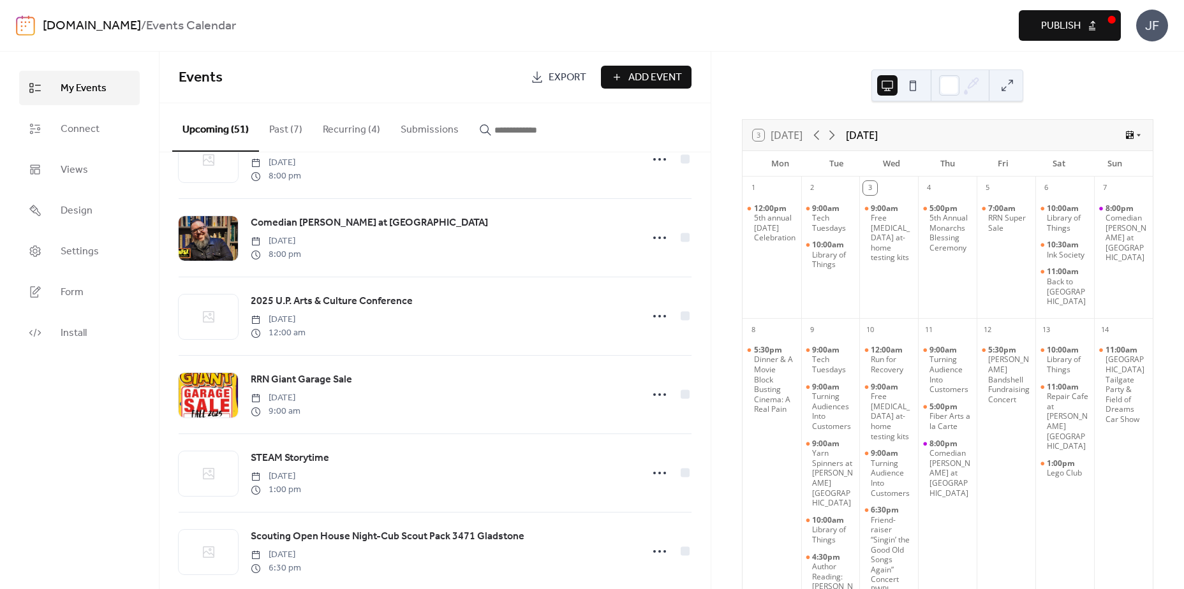 Image resolution: width=1184 pixels, height=589 pixels. I want to click on span: STEAM Storytime, so click(290, 459).